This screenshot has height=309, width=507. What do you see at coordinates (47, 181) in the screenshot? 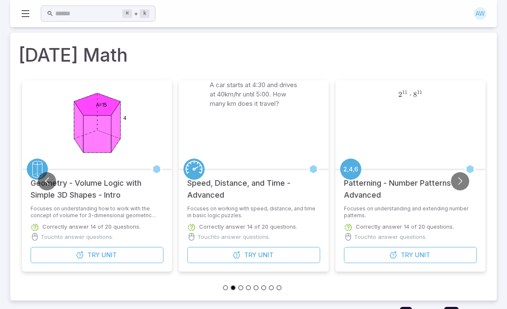
I see `button: Go to previous slide` at bounding box center [47, 181].